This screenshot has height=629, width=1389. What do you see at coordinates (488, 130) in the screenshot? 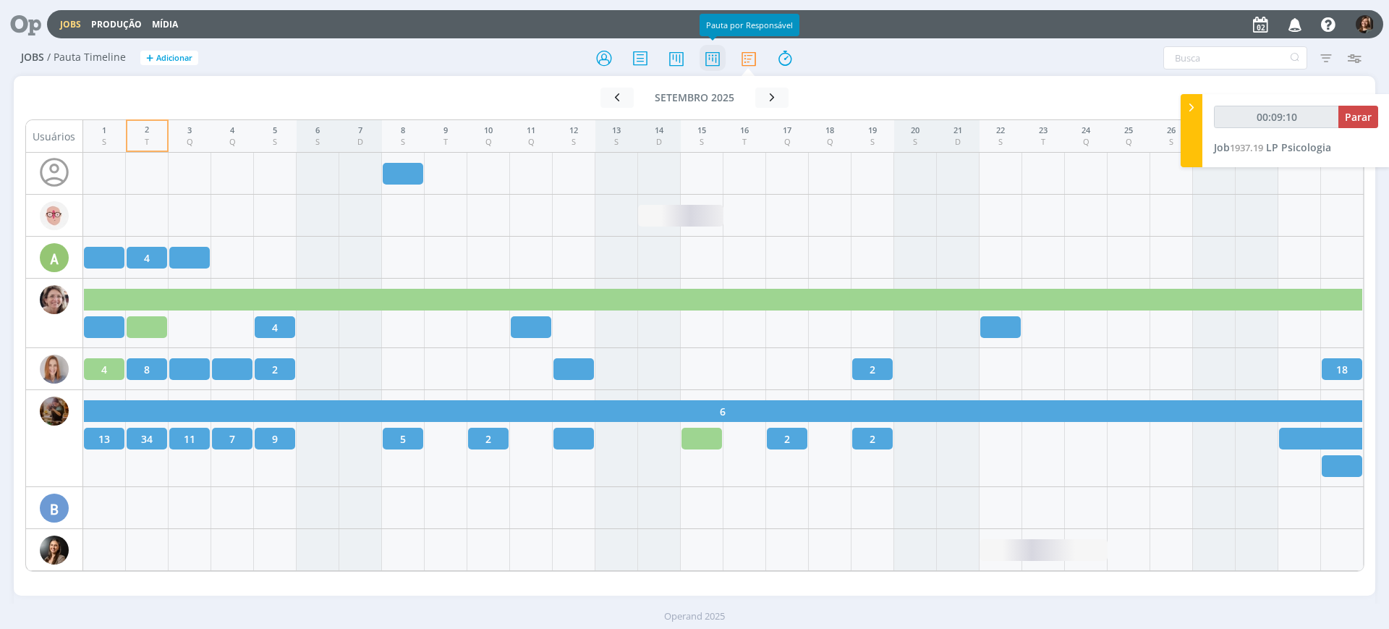
I see `div: 10` at bounding box center [488, 130].